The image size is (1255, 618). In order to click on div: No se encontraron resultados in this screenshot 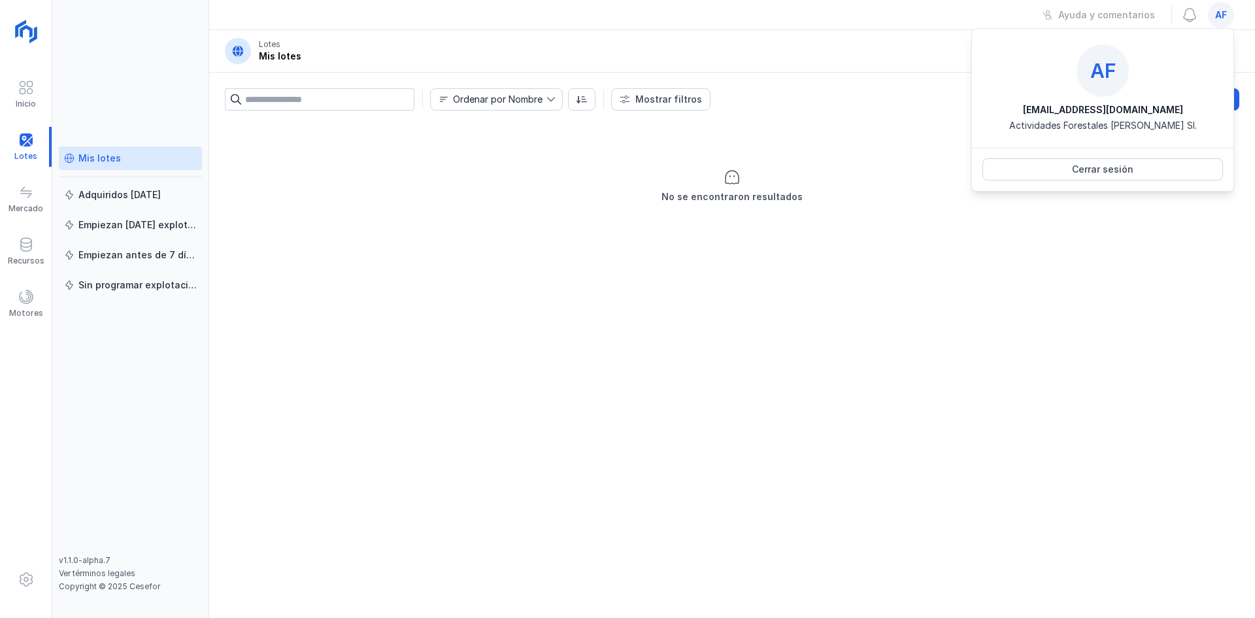, I will do `click(732, 197)`.